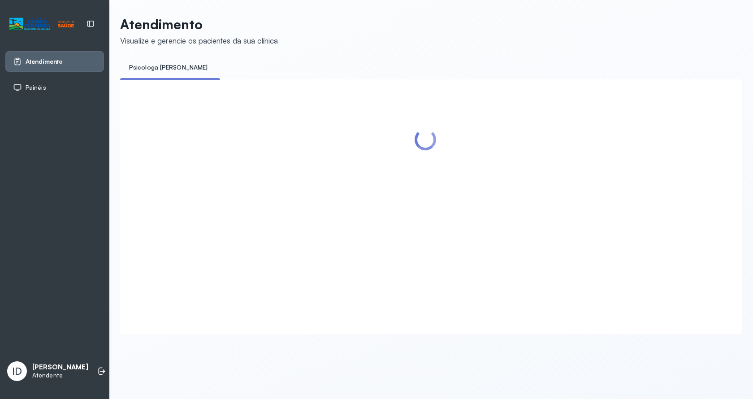  I want to click on span: ID, so click(17, 371).